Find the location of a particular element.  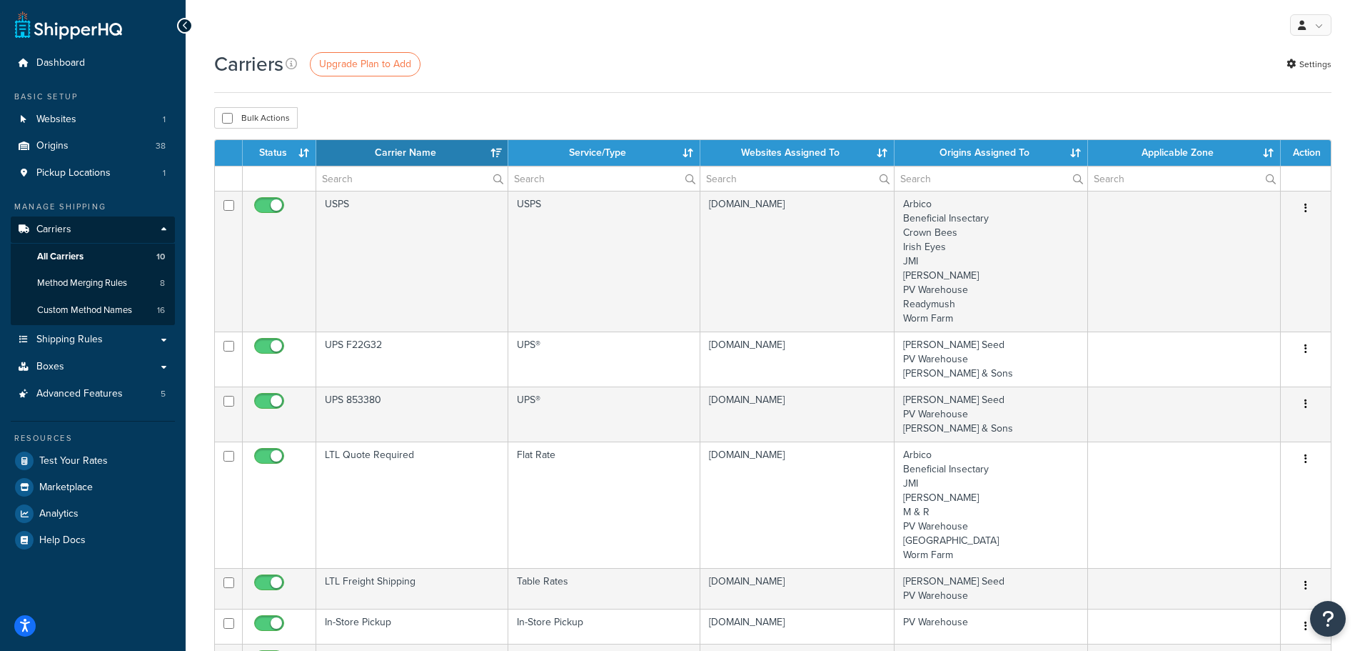

a: Dashboard is located at coordinates (93, 63).